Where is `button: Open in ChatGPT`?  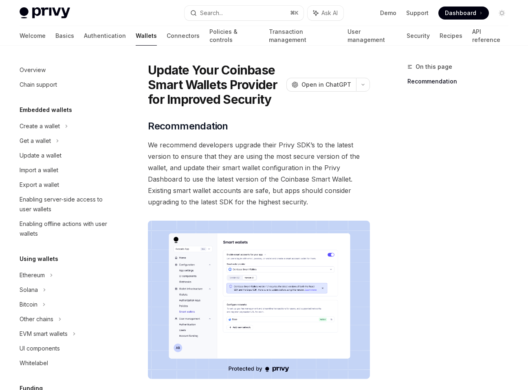
button: Open in ChatGPT is located at coordinates (321, 85).